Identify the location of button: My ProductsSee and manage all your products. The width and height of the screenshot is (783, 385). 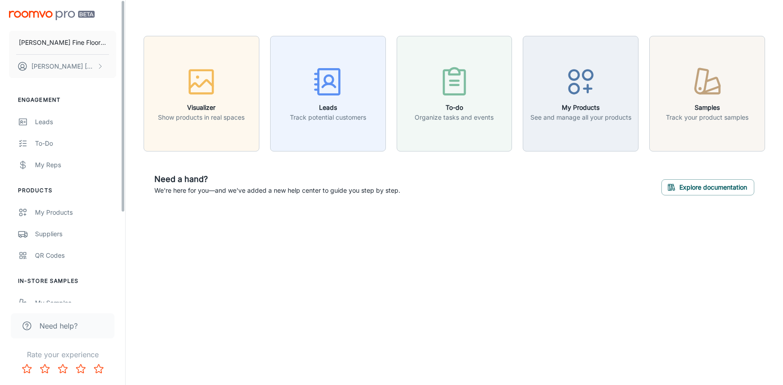
(581, 94).